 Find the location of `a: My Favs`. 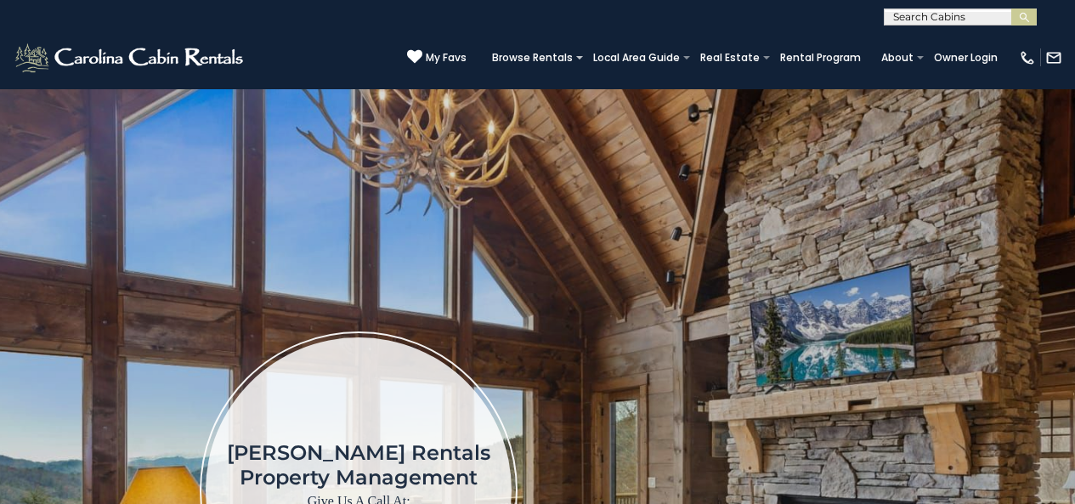

a: My Favs is located at coordinates (437, 58).